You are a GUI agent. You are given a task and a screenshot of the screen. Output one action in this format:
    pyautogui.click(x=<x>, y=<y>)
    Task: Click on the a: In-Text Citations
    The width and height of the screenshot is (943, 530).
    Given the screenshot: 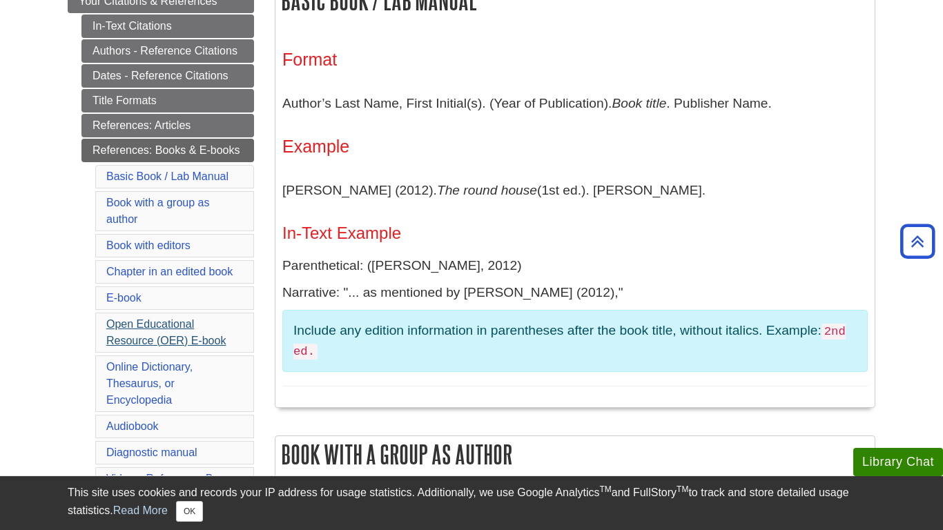 What is the action you would take?
    pyautogui.click(x=168, y=26)
    